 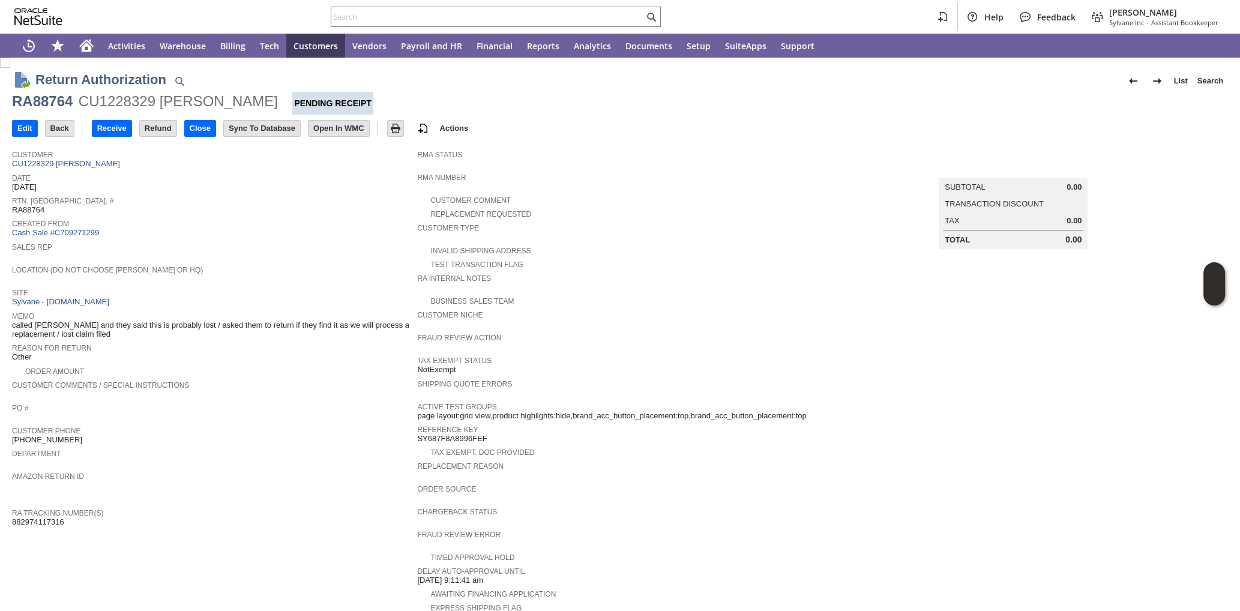 I want to click on a: Recent Records, so click(x=29, y=46).